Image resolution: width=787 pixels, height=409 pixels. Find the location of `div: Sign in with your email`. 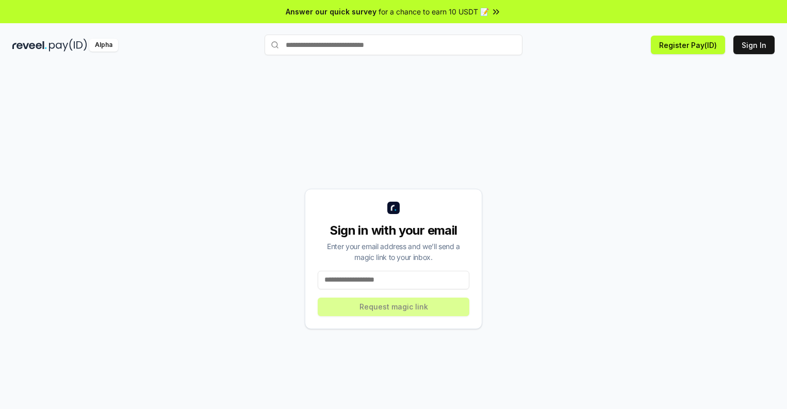

div: Sign in with your email is located at coordinates (393, 230).